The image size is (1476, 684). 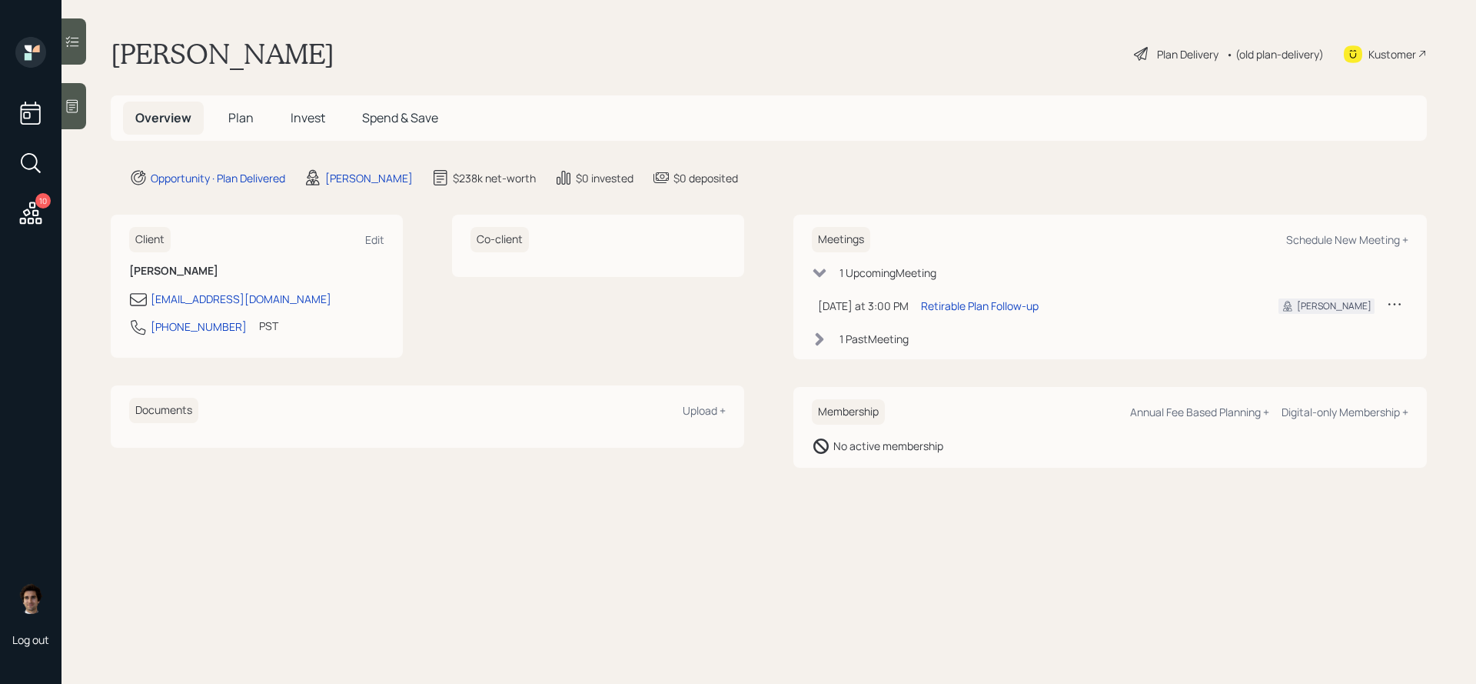 I want to click on h6: Documents, so click(x=164, y=410).